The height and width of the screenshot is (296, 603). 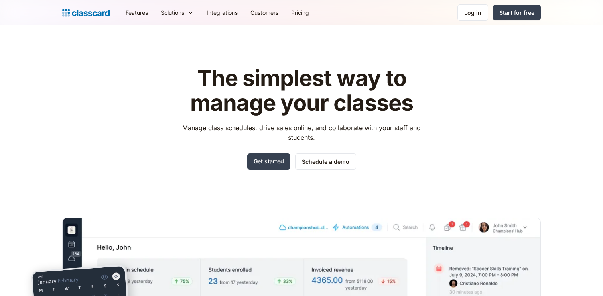 What do you see at coordinates (473, 12) in the screenshot?
I see `div: Log in` at bounding box center [473, 12].